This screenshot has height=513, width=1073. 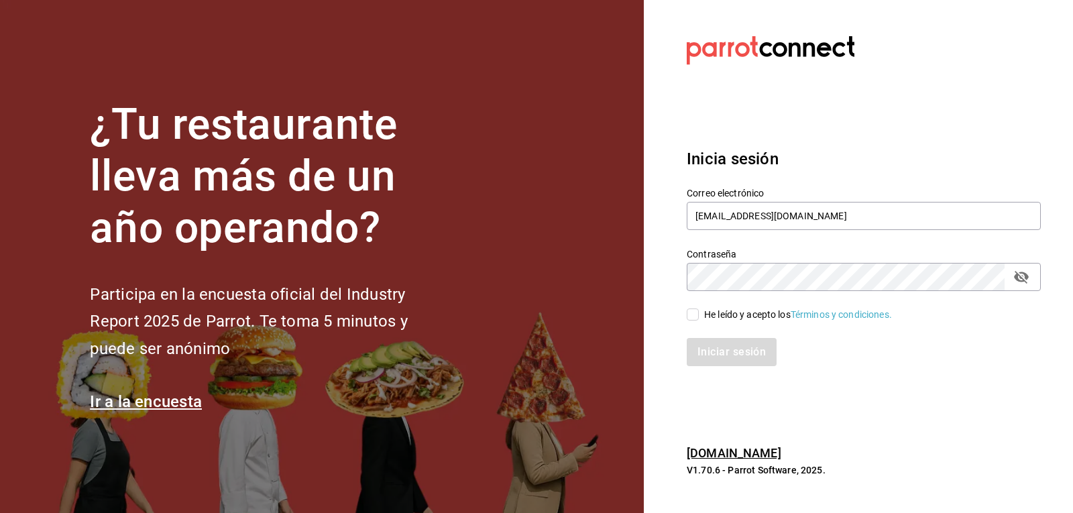 What do you see at coordinates (864, 216) in the screenshot?
I see `input: Ingresa tu correo electrónico` at bounding box center [864, 216].